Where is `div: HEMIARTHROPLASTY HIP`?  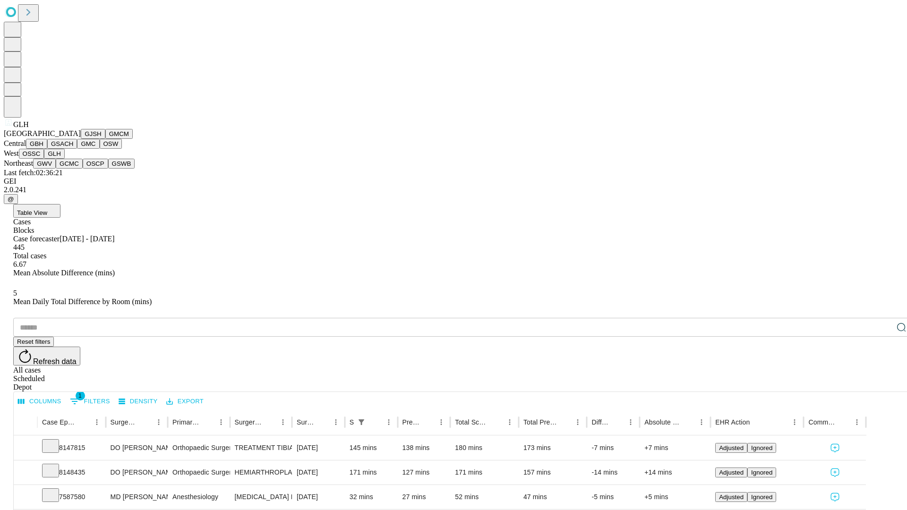 div: HEMIARTHROPLASTY HIP is located at coordinates (261, 473).